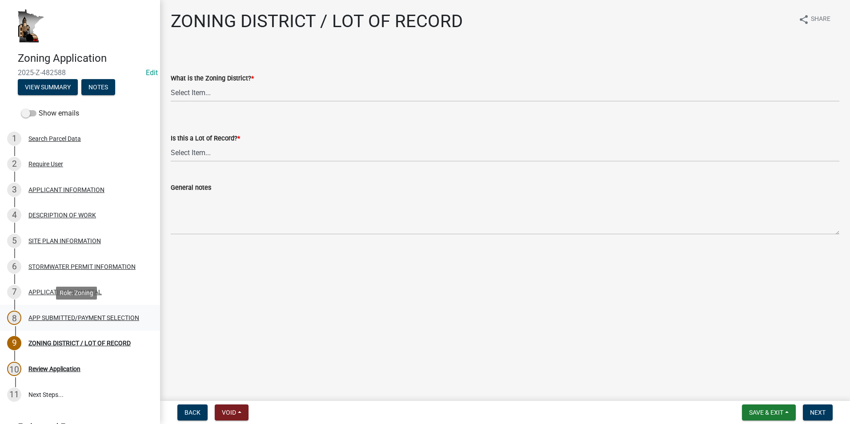 The width and height of the screenshot is (850, 424). Describe the element at coordinates (817, 412) in the screenshot. I see `button: Next` at that location.